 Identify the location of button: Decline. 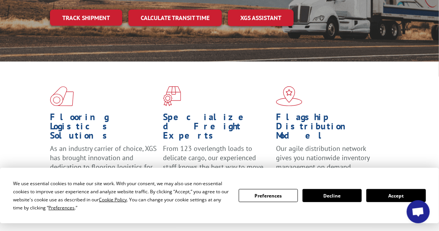
(332, 195).